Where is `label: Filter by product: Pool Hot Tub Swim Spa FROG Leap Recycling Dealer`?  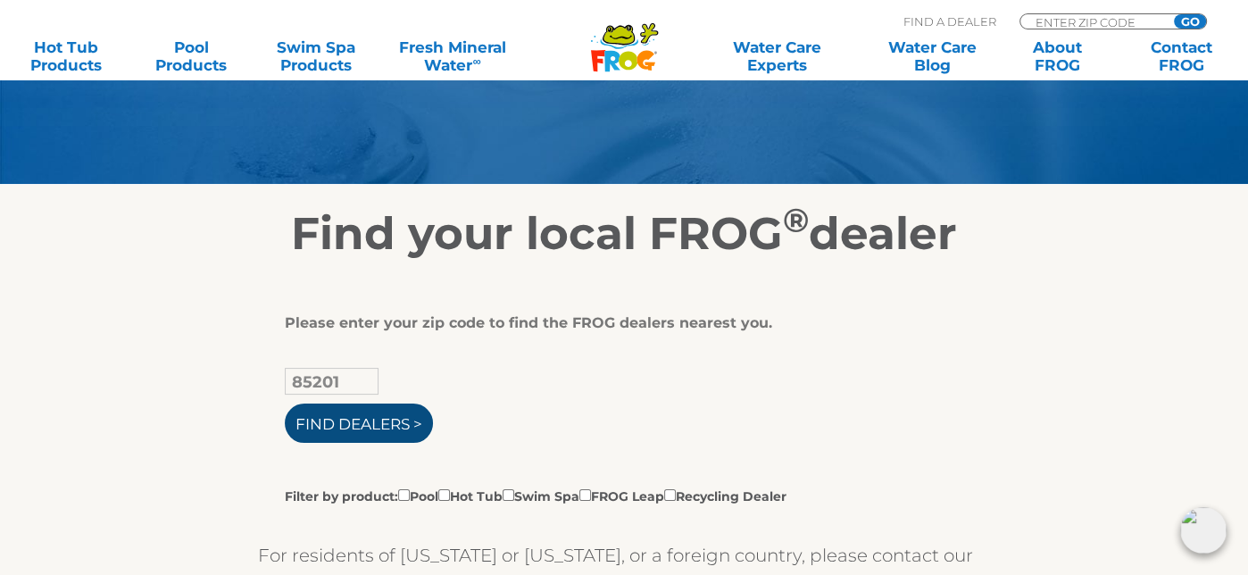 label: Filter by product: Pool Hot Tub Swim Spa FROG Leap Recycling Dealer is located at coordinates (536, 496).